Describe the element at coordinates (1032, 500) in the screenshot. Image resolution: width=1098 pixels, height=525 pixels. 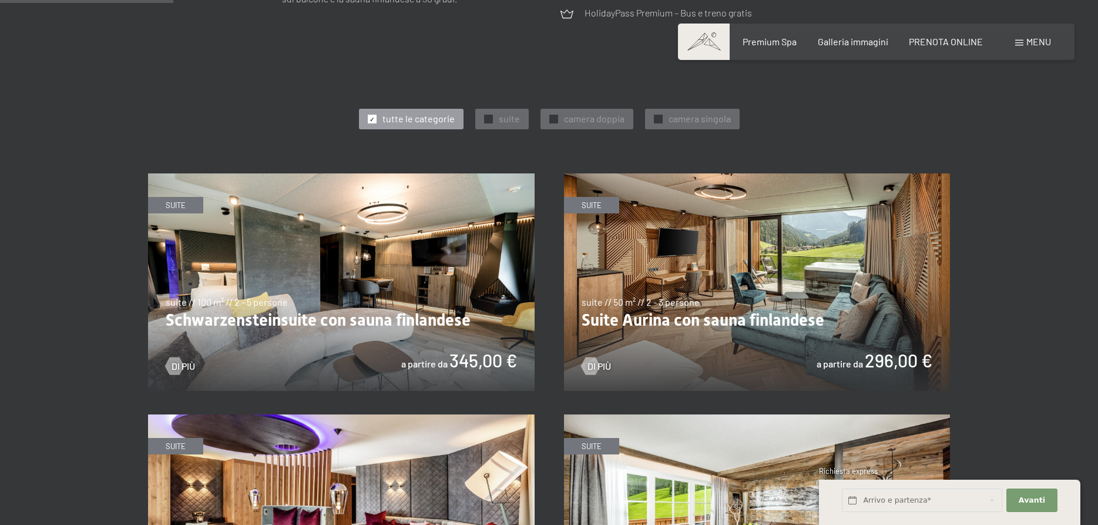
I see `span: Avanti` at that location.